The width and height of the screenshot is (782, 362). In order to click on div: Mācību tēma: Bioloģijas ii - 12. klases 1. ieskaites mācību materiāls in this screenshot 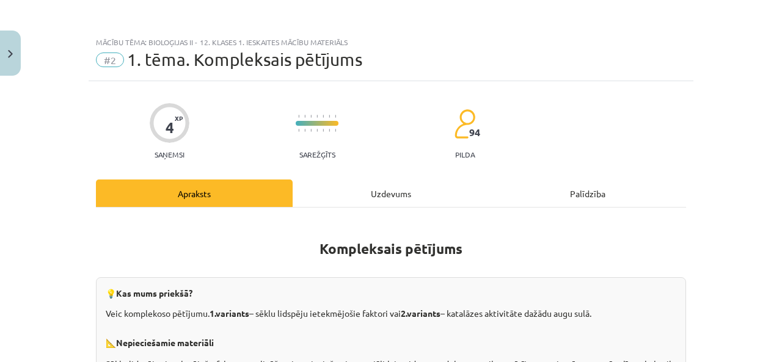, I will do `click(391, 42)`.